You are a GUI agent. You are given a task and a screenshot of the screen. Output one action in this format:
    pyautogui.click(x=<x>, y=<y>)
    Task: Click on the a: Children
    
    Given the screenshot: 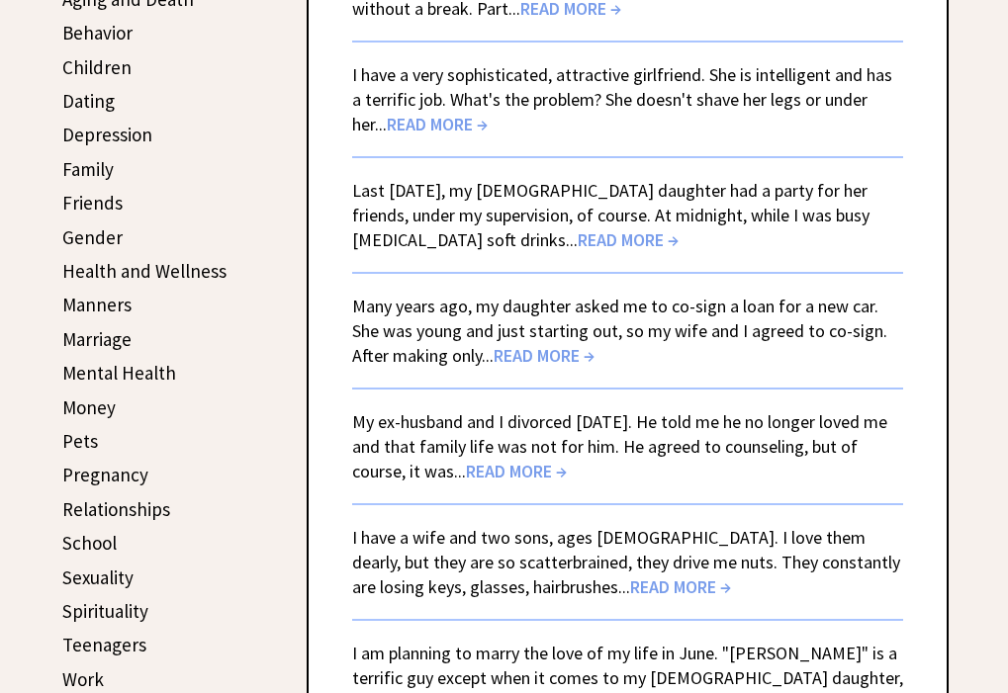 What is the action you would take?
    pyautogui.click(x=97, y=67)
    